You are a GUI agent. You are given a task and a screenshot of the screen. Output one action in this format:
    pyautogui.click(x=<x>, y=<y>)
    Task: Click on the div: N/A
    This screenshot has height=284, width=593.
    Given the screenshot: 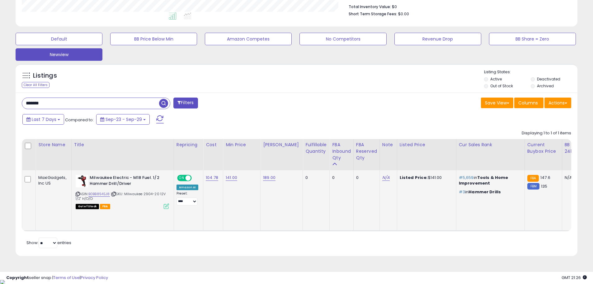 What is the action you would take?
    pyautogui.click(x=575, y=178)
    